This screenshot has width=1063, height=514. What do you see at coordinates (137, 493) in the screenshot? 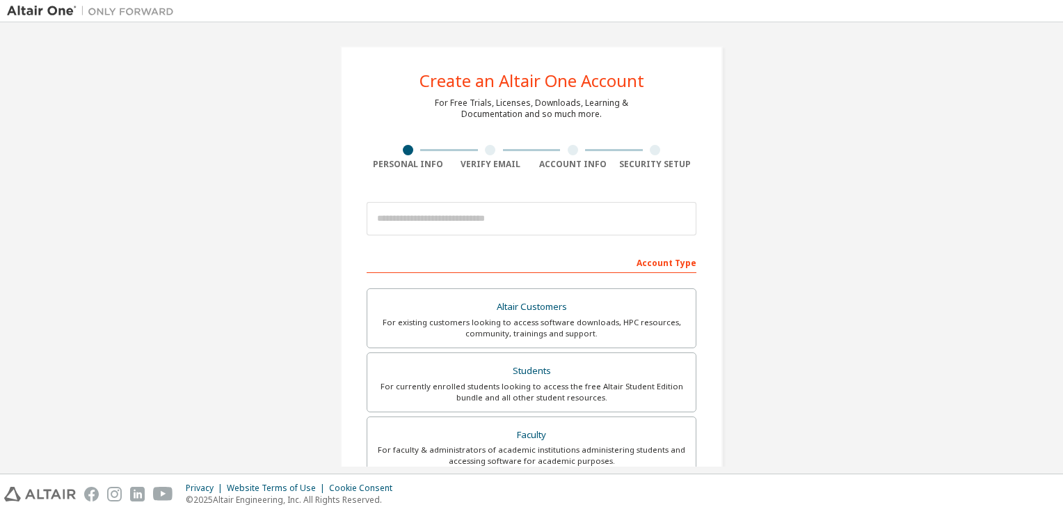
I see `img: linkedin.svg` at bounding box center [137, 493].